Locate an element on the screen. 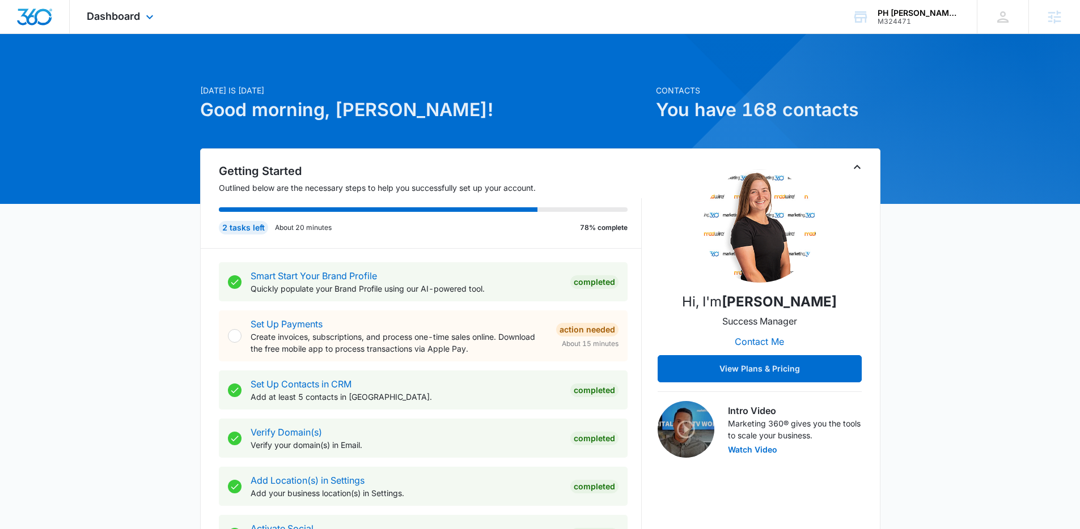  p: Verify your domain(s) in Email. is located at coordinates (406, 445).